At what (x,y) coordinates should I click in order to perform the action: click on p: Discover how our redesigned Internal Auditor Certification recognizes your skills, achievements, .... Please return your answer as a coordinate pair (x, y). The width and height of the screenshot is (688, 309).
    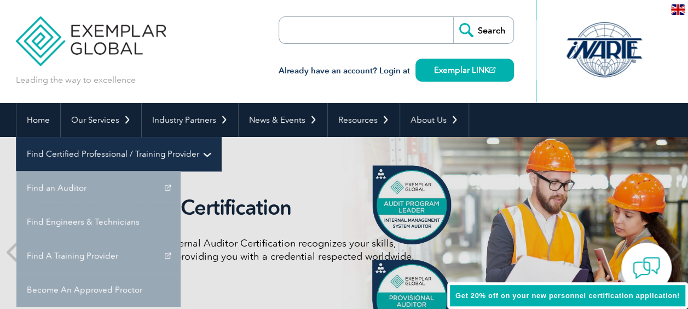
    Looking at the image, I should click on (238, 250).